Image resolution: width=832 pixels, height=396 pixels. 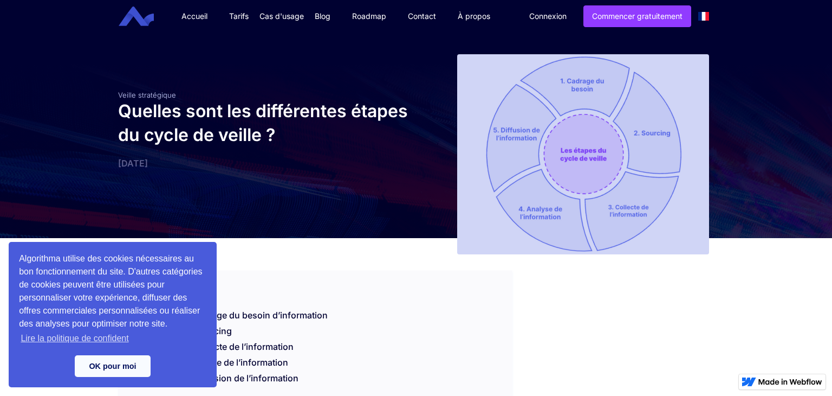 I want to click on a: Étape 5 : La diffusion de l’information, so click(x=222, y=378).